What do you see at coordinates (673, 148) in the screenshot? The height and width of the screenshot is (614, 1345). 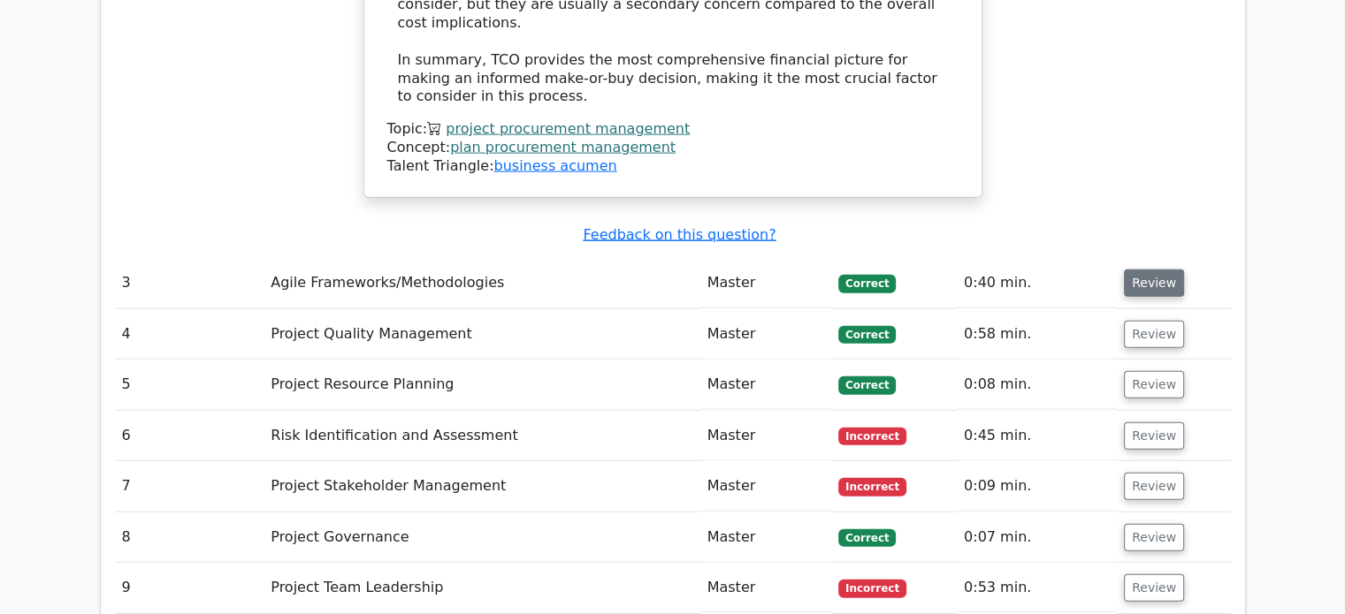 I see `div: Talent Triangle:` at bounding box center [673, 148].